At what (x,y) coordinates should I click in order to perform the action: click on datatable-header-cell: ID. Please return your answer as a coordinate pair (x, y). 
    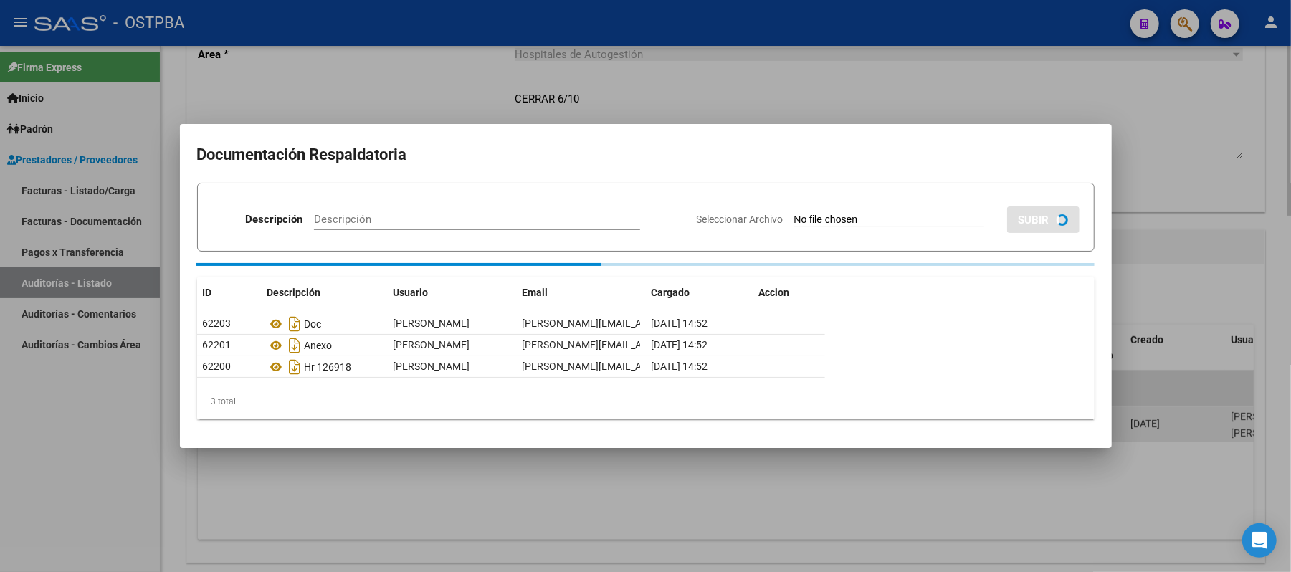
    Looking at the image, I should click on (229, 292).